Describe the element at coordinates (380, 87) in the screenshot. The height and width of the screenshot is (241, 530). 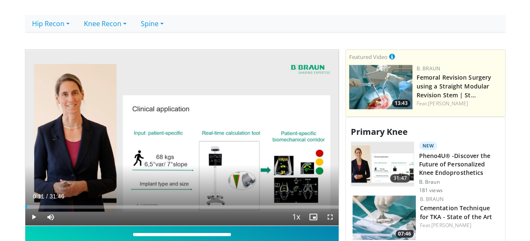
I see `a: 13:43` at that location.